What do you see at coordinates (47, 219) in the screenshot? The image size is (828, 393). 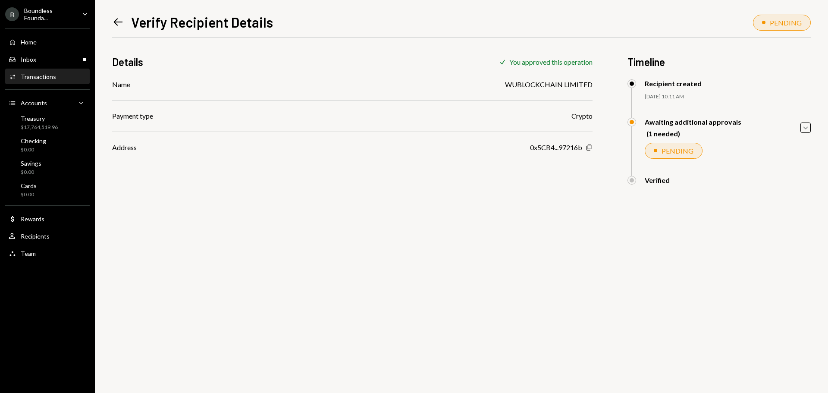 I see `a: Rewards` at bounding box center [47, 219].